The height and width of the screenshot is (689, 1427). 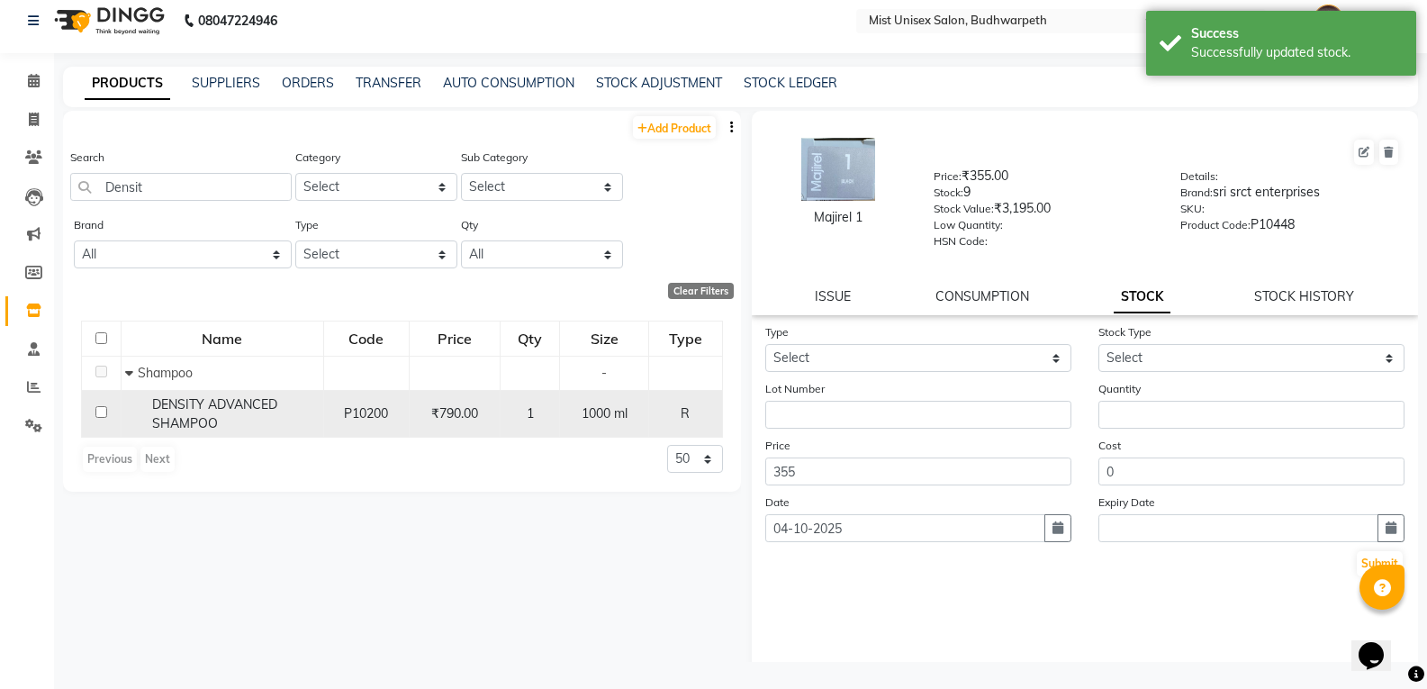 I want to click on a: CONSUMPTION, so click(x=982, y=296).